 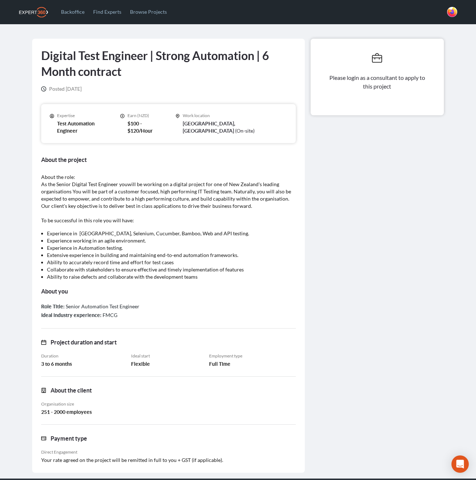 I want to click on span: Duration, so click(x=50, y=356).